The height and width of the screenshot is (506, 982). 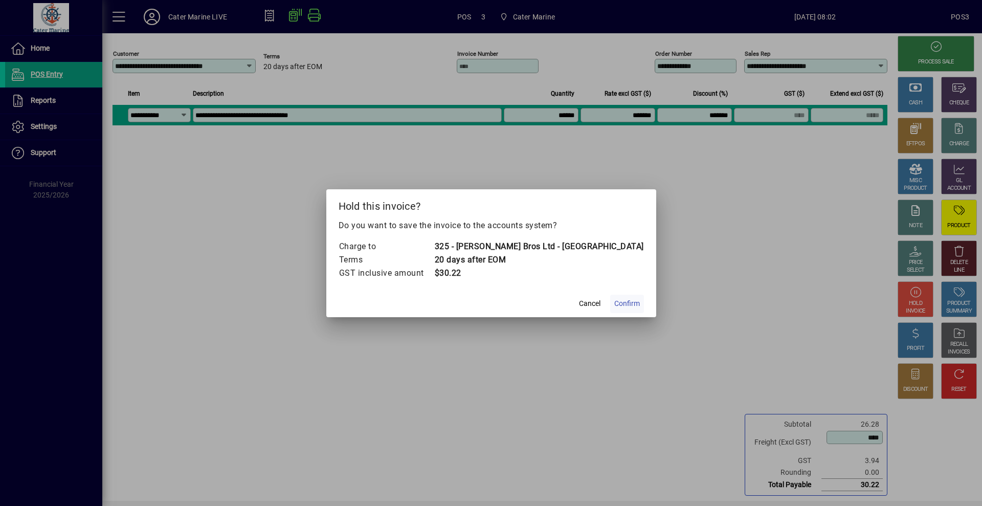 I want to click on td: Terms, so click(x=386, y=260).